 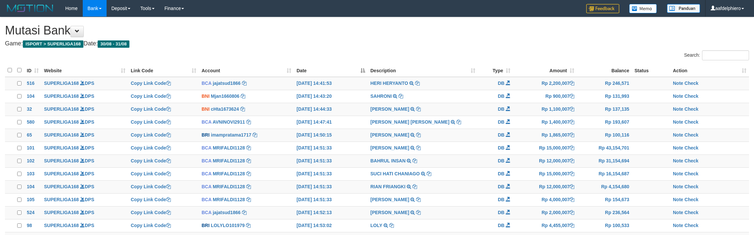 What do you see at coordinates (225, 96) in the screenshot?
I see `a: Mjan1660806` at bounding box center [225, 96].